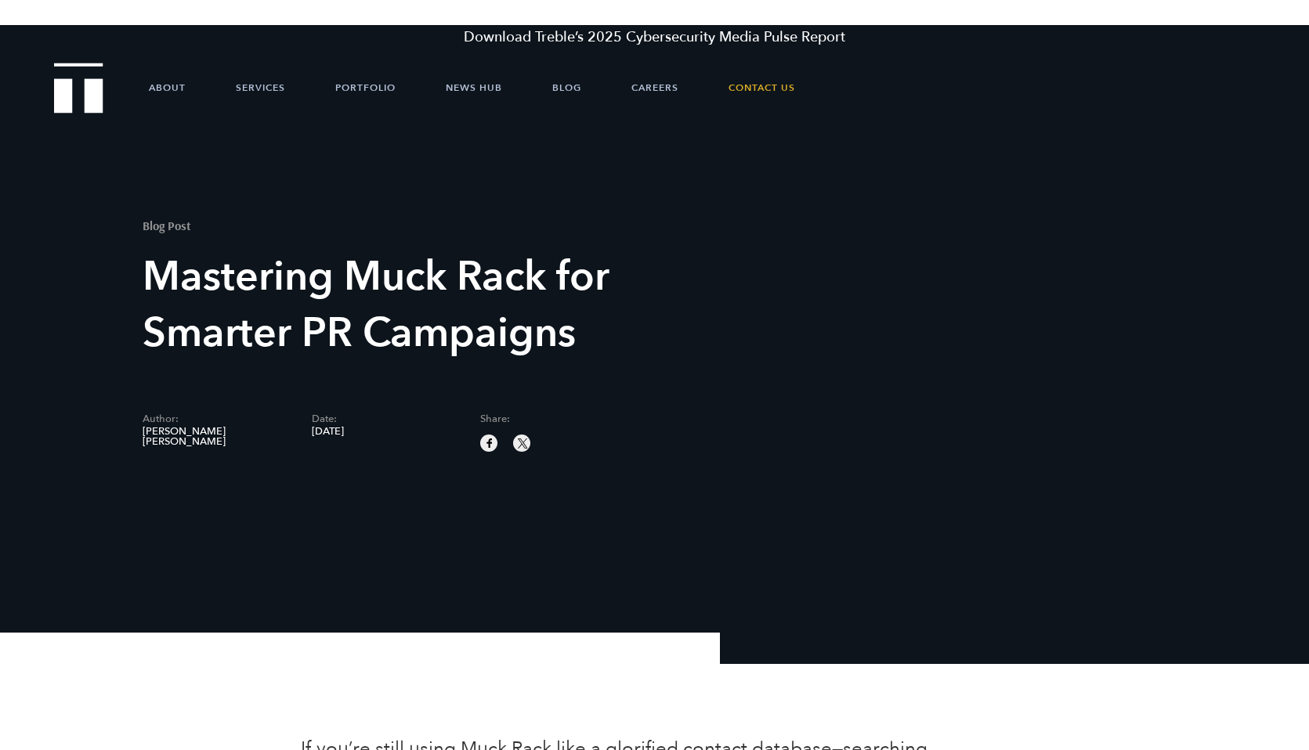  What do you see at coordinates (215, 419) in the screenshot?
I see `span: Author:` at bounding box center [215, 419].